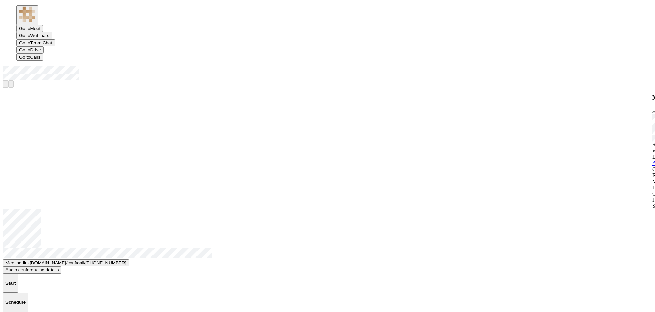 The height and width of the screenshot is (312, 655). What do you see at coordinates (5, 84) in the screenshot?
I see `button: Mute` at bounding box center [5, 84].